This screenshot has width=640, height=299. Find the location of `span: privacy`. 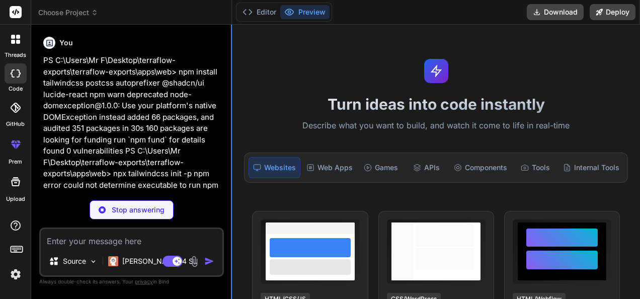

span: privacy is located at coordinates (144, 281).